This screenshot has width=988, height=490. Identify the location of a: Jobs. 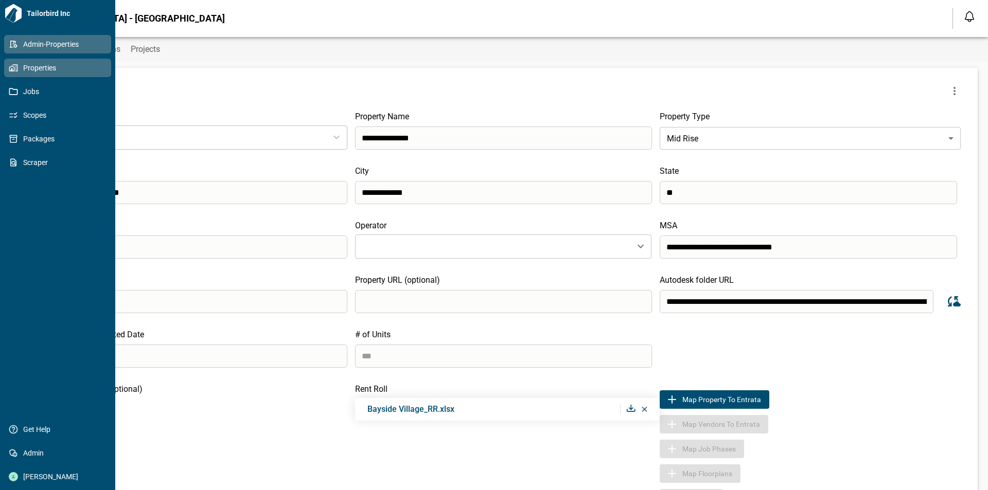
(58, 92).